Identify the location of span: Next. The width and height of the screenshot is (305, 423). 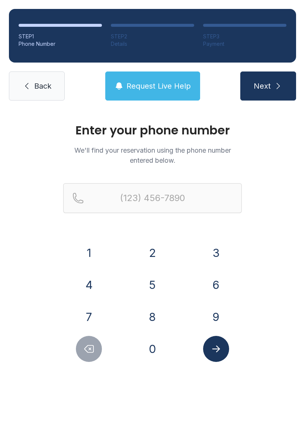
(262, 86).